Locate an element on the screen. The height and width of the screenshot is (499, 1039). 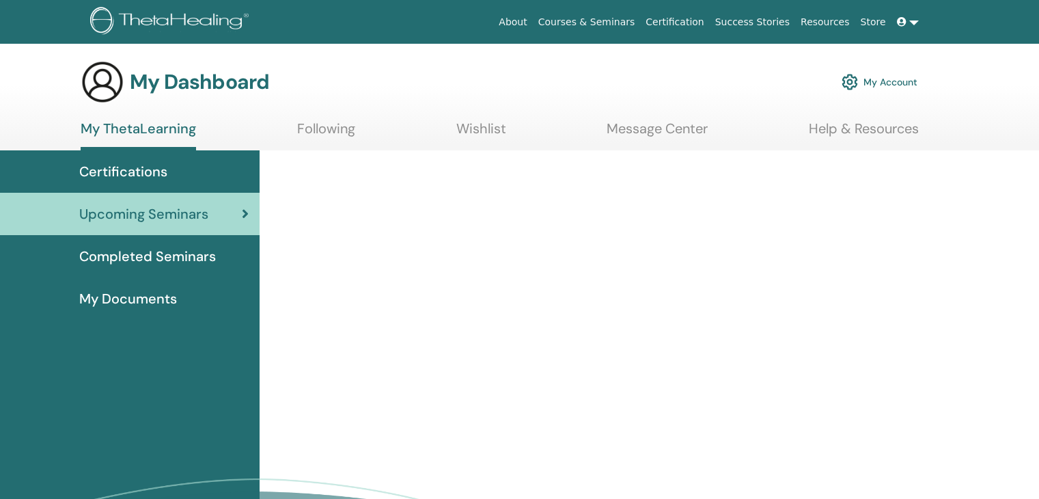
a: Following is located at coordinates (326, 133).